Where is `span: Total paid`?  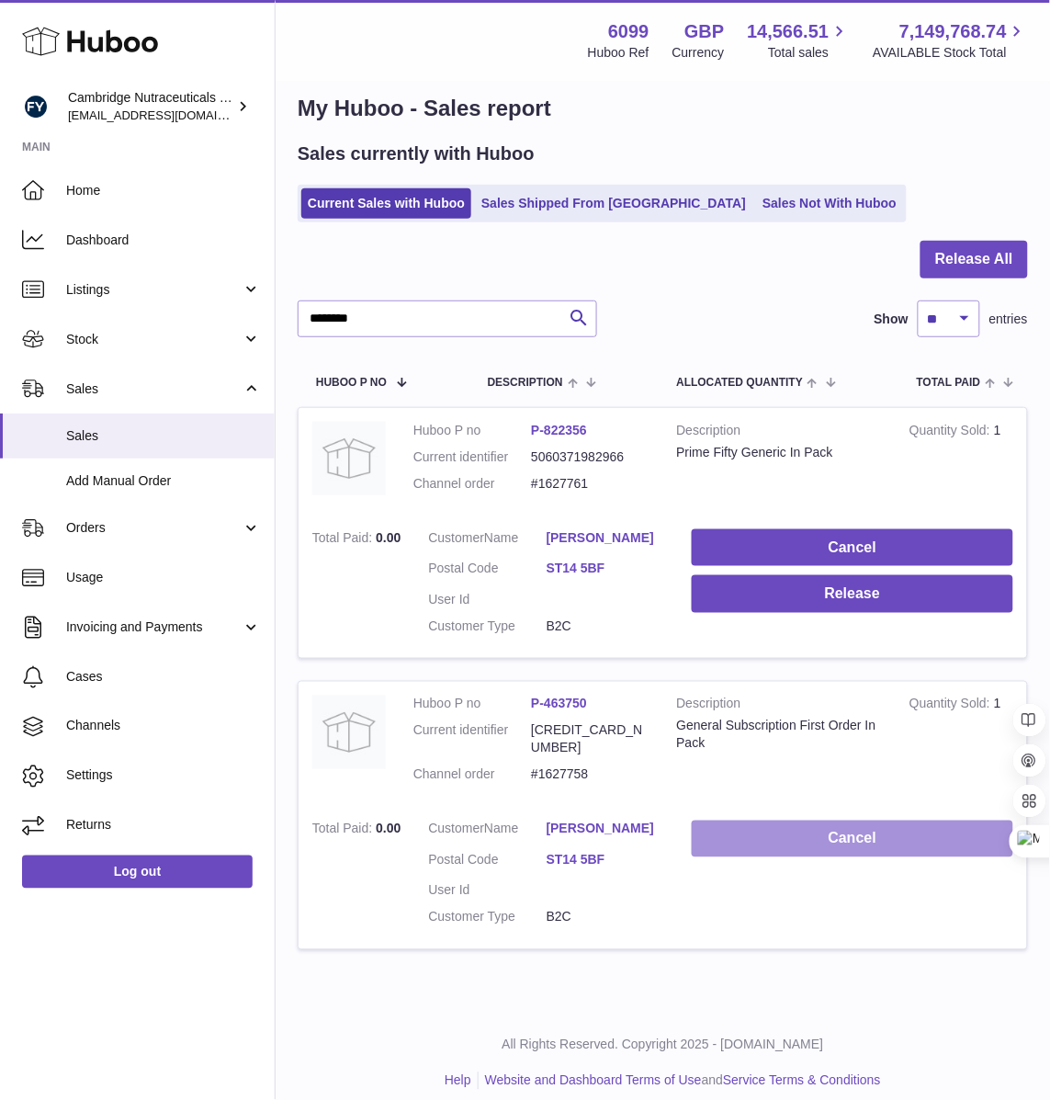
span: Total paid is located at coordinates (949, 382).